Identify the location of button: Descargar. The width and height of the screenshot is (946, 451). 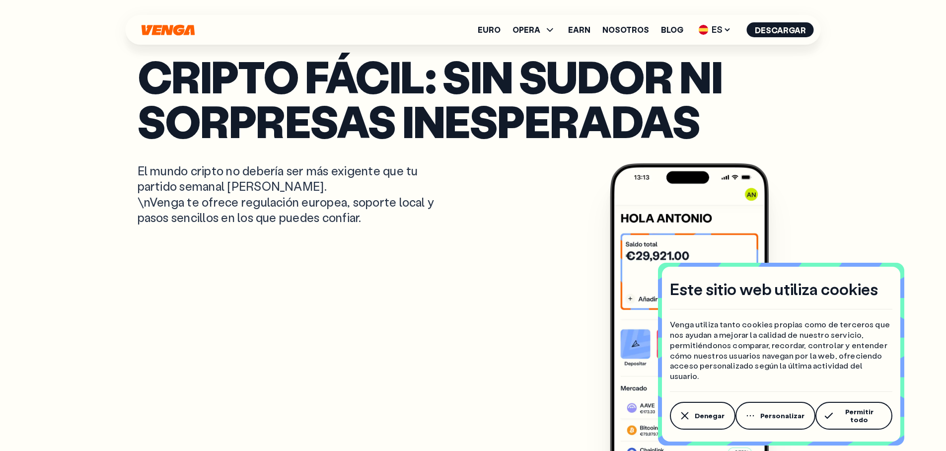
(780, 30).